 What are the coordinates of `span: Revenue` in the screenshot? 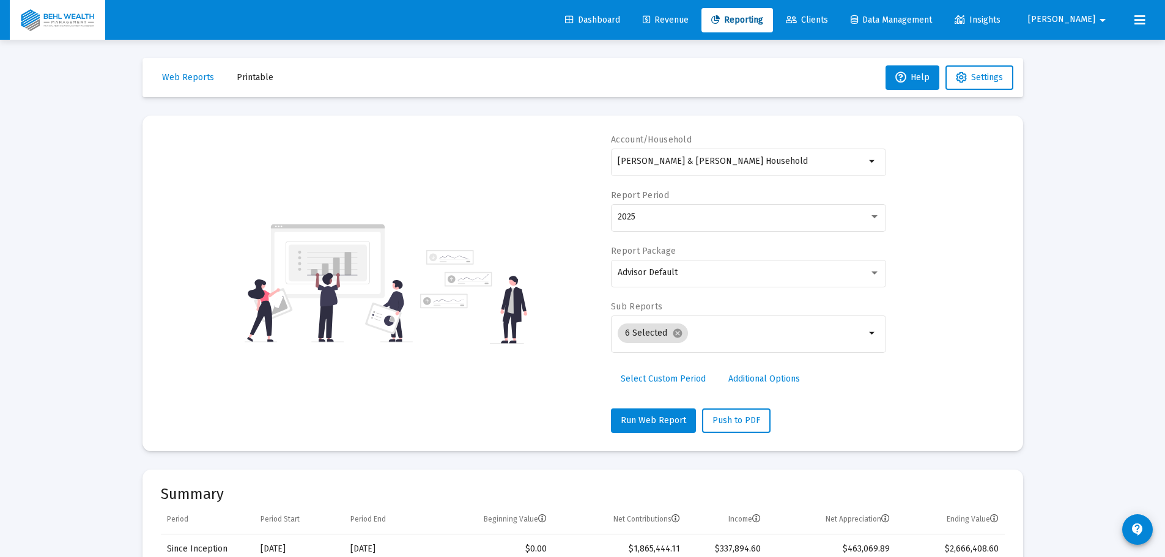 It's located at (665, 20).